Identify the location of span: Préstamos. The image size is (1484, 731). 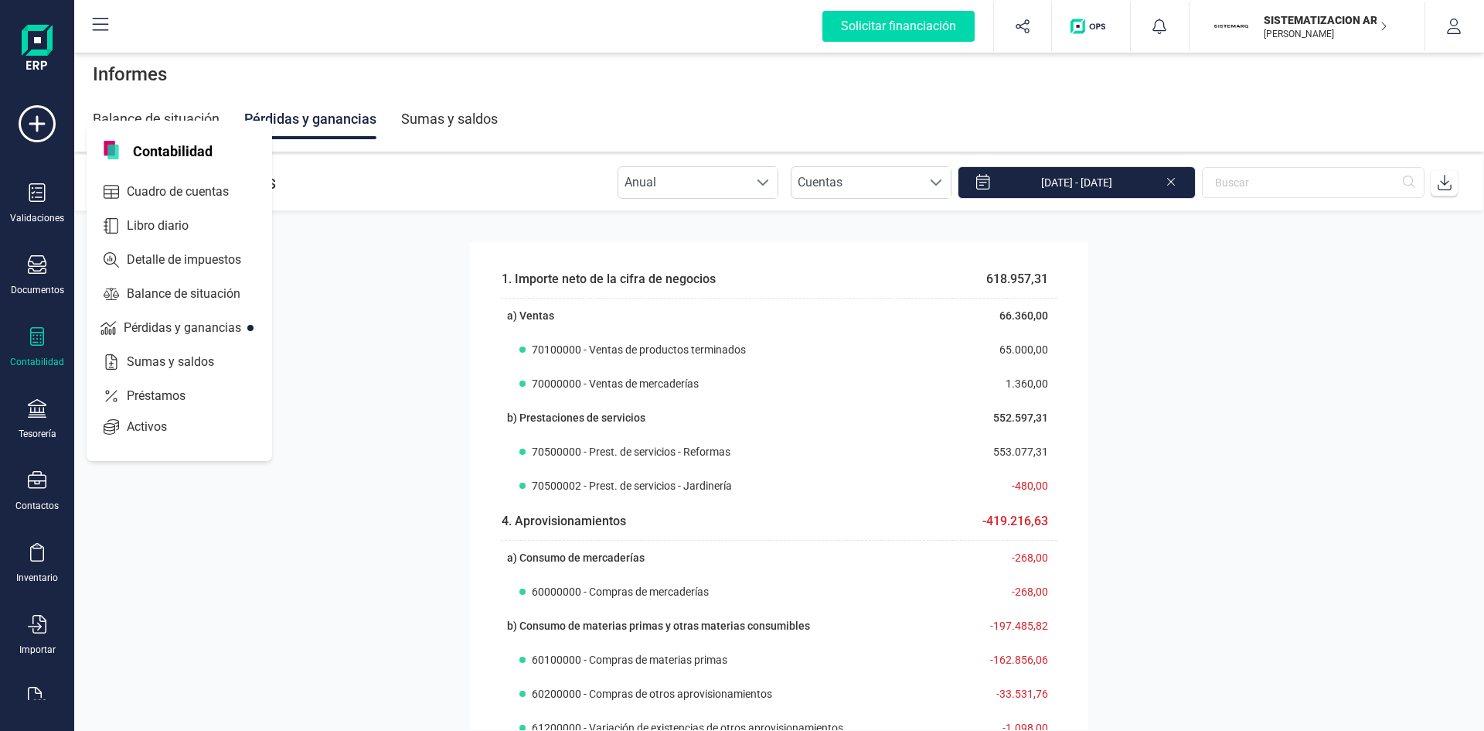
(167, 396).